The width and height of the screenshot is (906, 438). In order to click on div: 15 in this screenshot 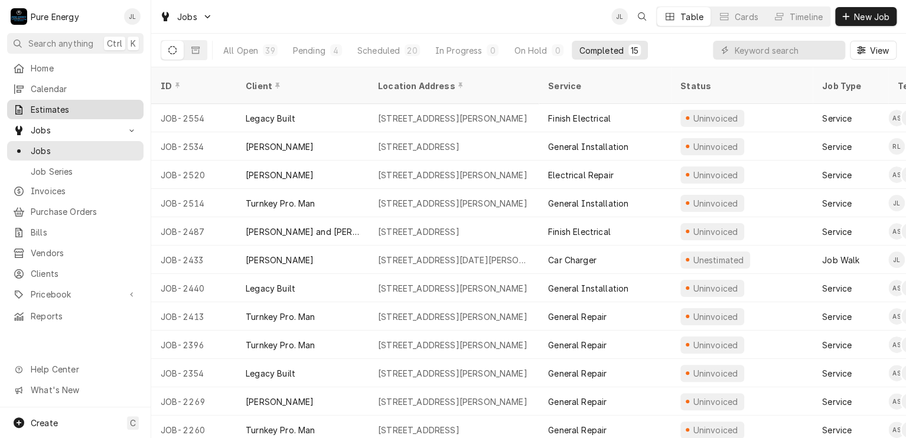, I will do `click(634, 50)`.